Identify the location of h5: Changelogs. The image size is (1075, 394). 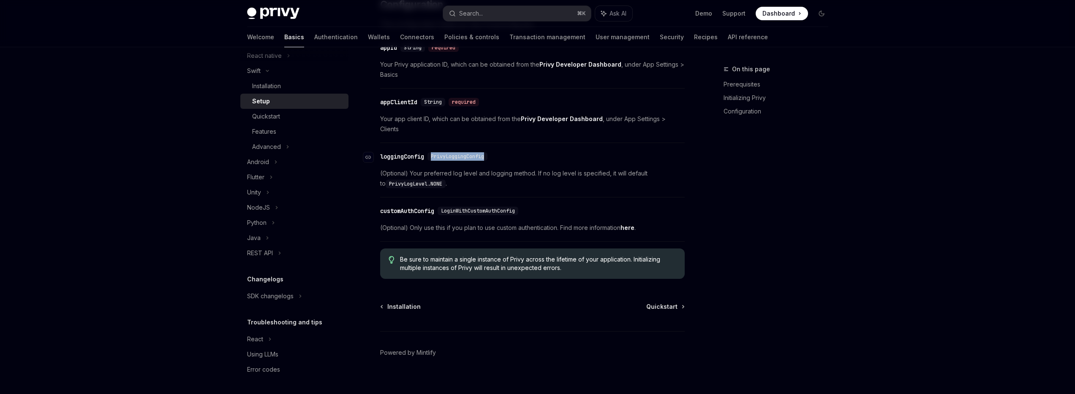
(265, 280).